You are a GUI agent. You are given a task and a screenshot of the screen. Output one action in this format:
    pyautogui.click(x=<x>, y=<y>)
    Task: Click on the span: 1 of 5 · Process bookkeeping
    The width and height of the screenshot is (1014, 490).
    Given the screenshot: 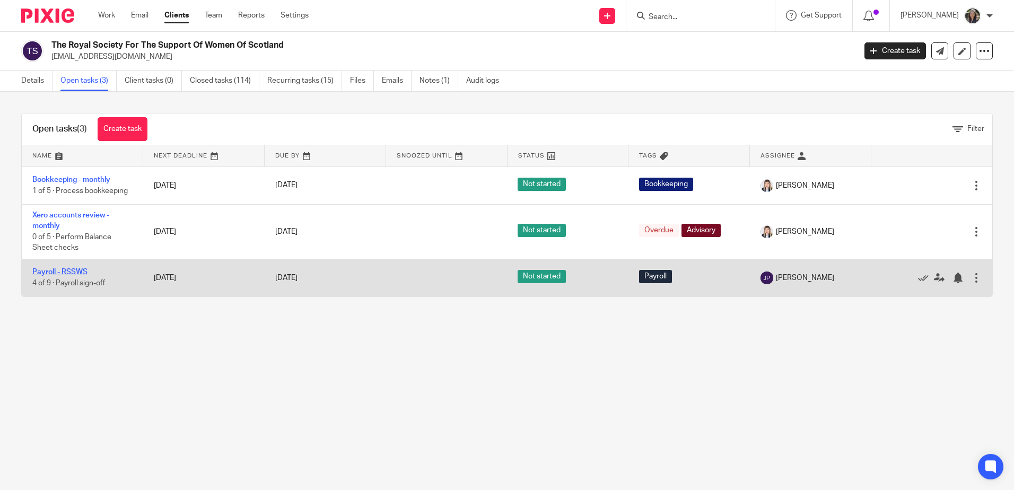 What is the action you would take?
    pyautogui.click(x=80, y=191)
    